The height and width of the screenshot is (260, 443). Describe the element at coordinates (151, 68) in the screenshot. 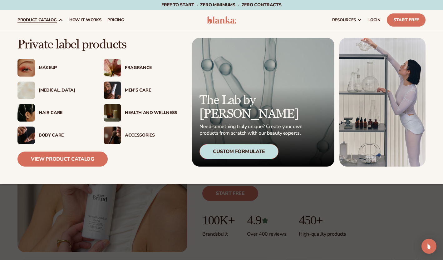

I see `div: Fragrance` at that location.